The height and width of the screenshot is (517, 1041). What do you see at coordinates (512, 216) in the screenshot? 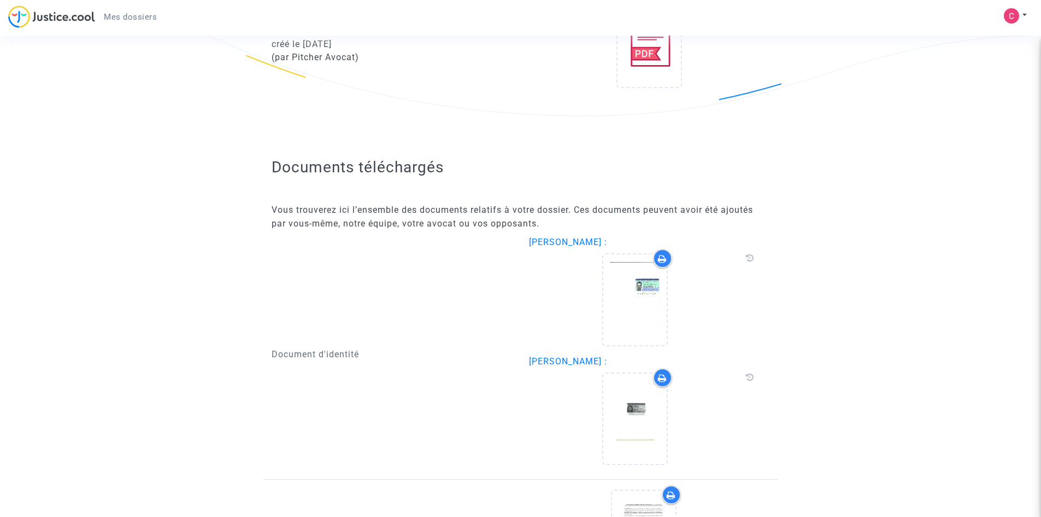
I see `span: Vous trouverez ici l’ensemble des documents relatifs à votre dossier. Ces documents peuvent avoir...` at bounding box center [512, 216].